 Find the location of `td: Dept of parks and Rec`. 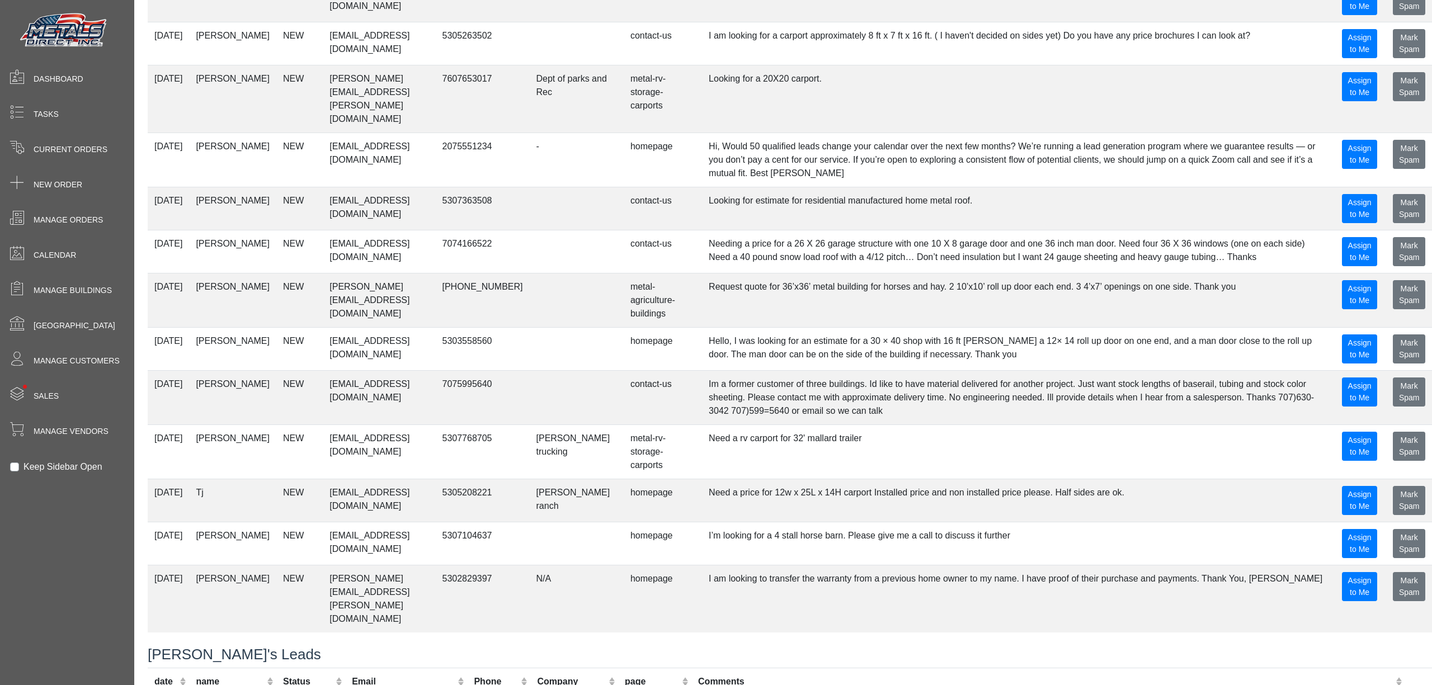

td: Dept of parks and Rec is located at coordinates (577, 98).